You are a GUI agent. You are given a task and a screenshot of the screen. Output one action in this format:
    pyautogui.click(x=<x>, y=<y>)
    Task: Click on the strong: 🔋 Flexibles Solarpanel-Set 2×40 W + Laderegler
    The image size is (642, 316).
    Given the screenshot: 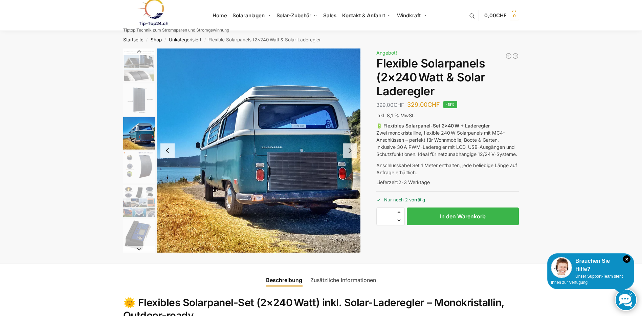 What is the action you would take?
    pyautogui.click(x=433, y=125)
    